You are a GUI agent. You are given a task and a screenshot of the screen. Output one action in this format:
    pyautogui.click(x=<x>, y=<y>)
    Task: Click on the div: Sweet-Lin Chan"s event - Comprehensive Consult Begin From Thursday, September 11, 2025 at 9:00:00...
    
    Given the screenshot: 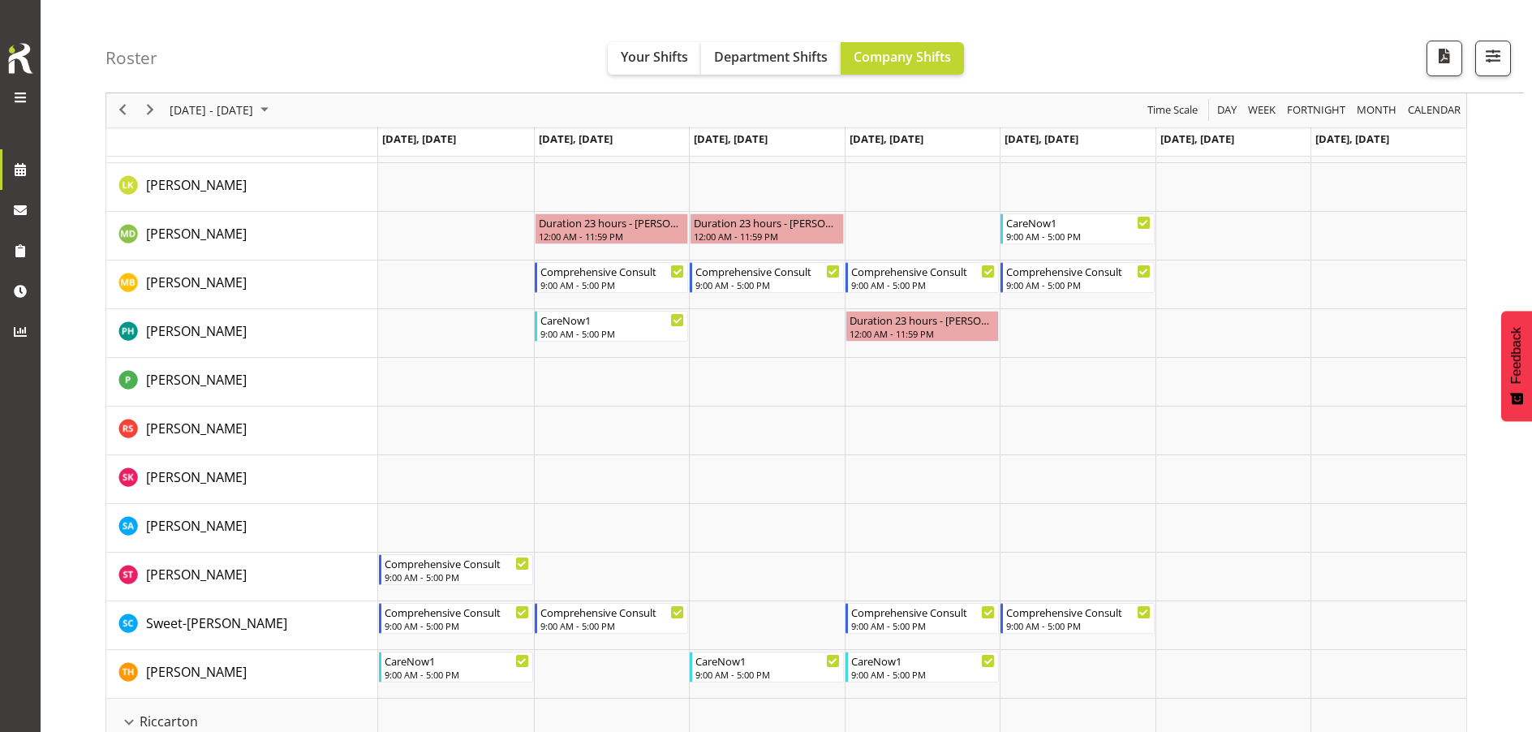 What is the action you would take?
    pyautogui.click(x=923, y=618)
    